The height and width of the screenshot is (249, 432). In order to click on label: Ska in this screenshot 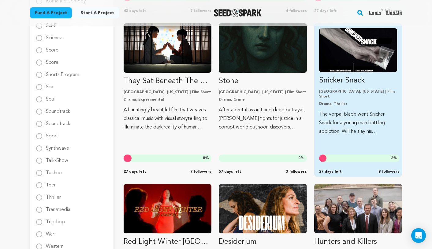, I will do `click(50, 84)`.